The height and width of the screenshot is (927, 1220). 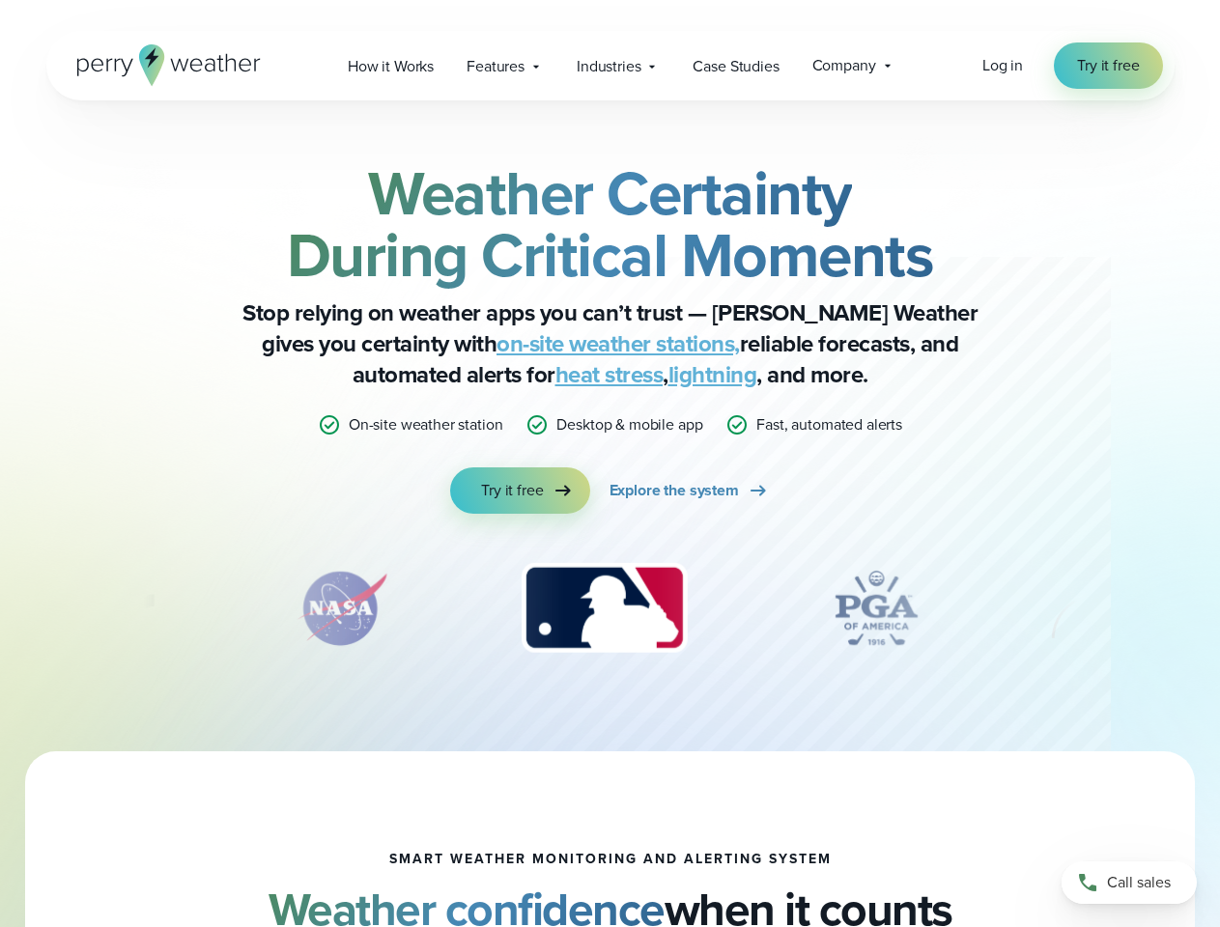 I want to click on h1: smart weather monitoring and alerting system, so click(x=610, y=859).